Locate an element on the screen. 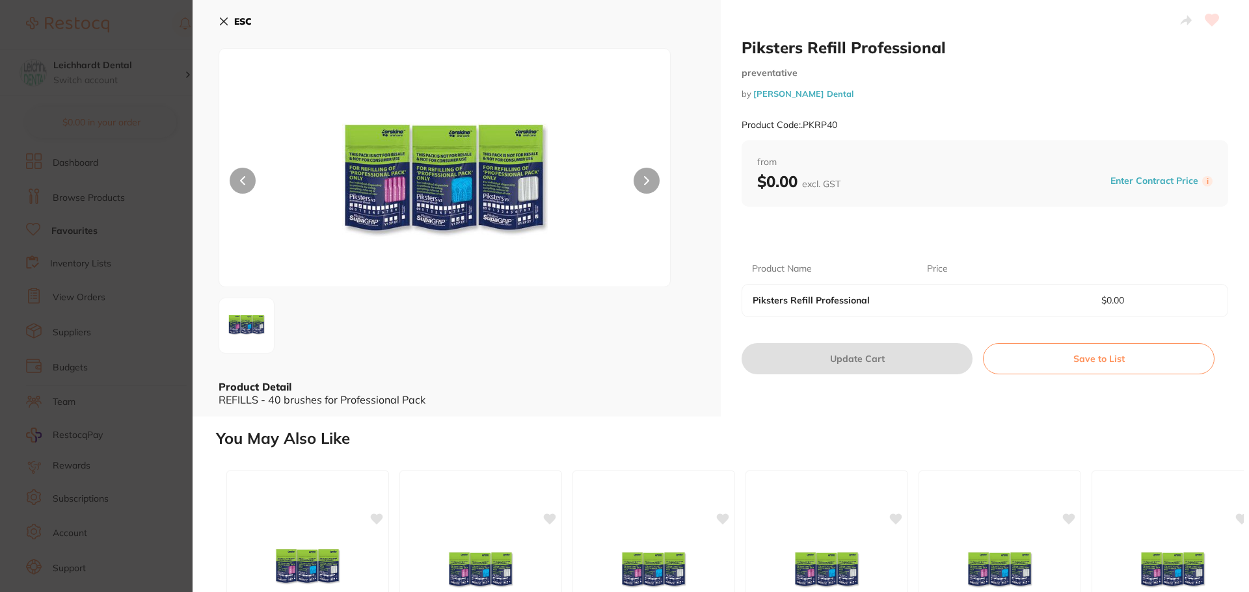 This screenshot has width=1249, height=592. b: Piksters Refill Professional is located at coordinates (909, 300).